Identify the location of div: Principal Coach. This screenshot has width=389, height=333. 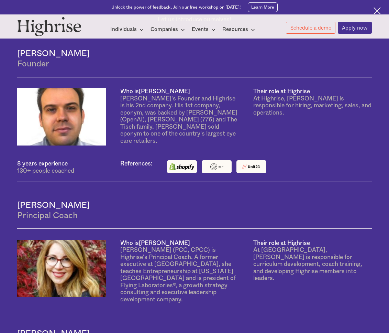
(195, 216).